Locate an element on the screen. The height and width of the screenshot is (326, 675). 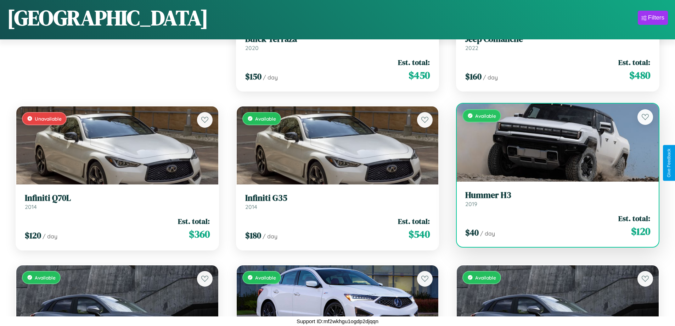
h3: Buick Terraza is located at coordinates (338, 39).